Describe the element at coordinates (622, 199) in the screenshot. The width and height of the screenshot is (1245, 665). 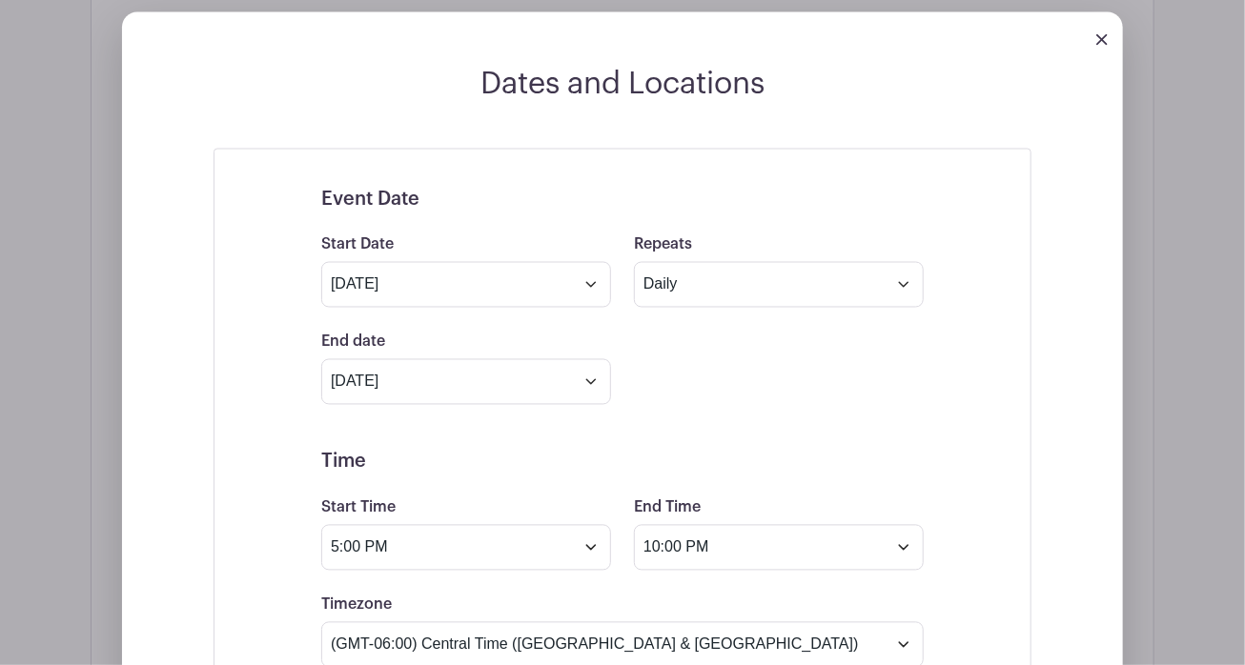
I see `h5: Event Date` at that location.